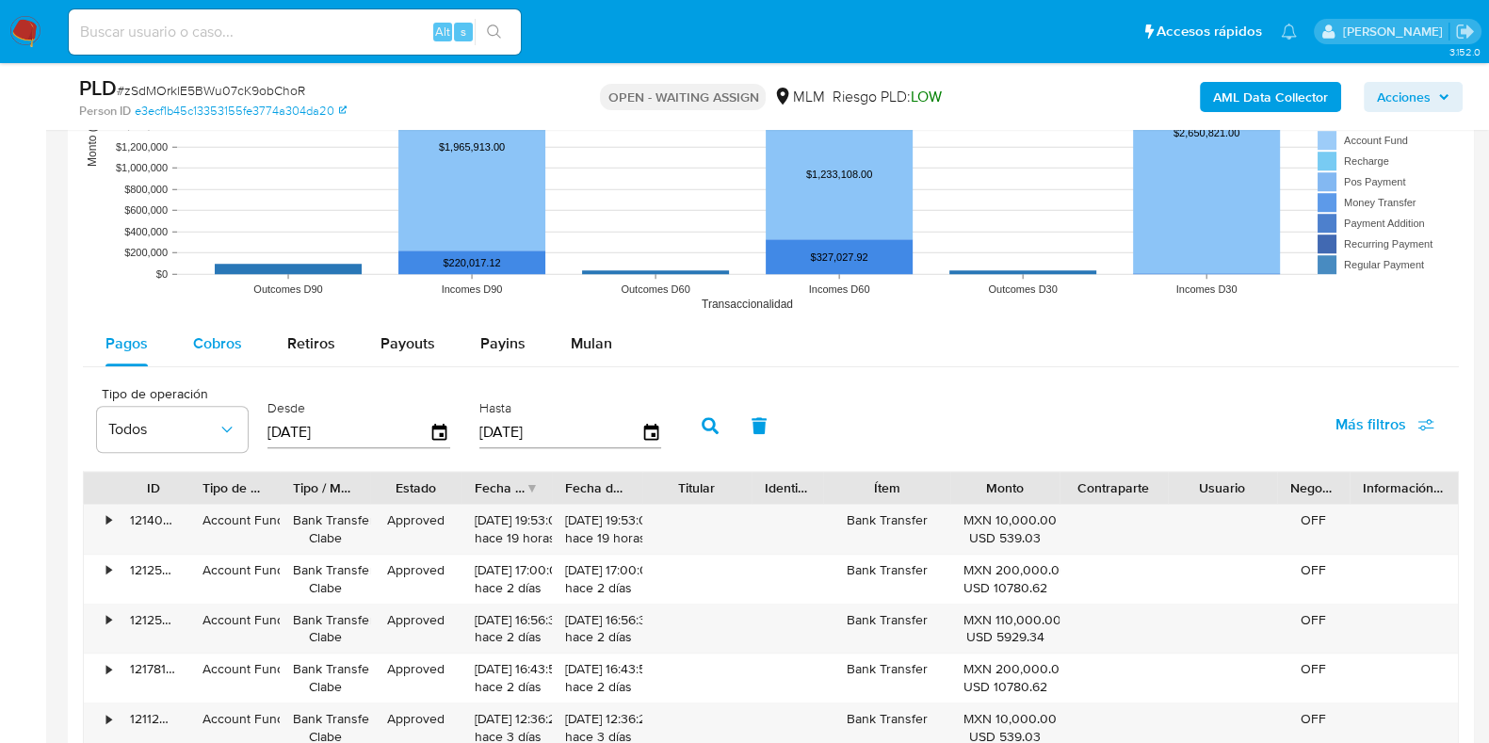  What do you see at coordinates (1270, 97) in the screenshot?
I see `button: AML Data Collector` at bounding box center [1270, 97].